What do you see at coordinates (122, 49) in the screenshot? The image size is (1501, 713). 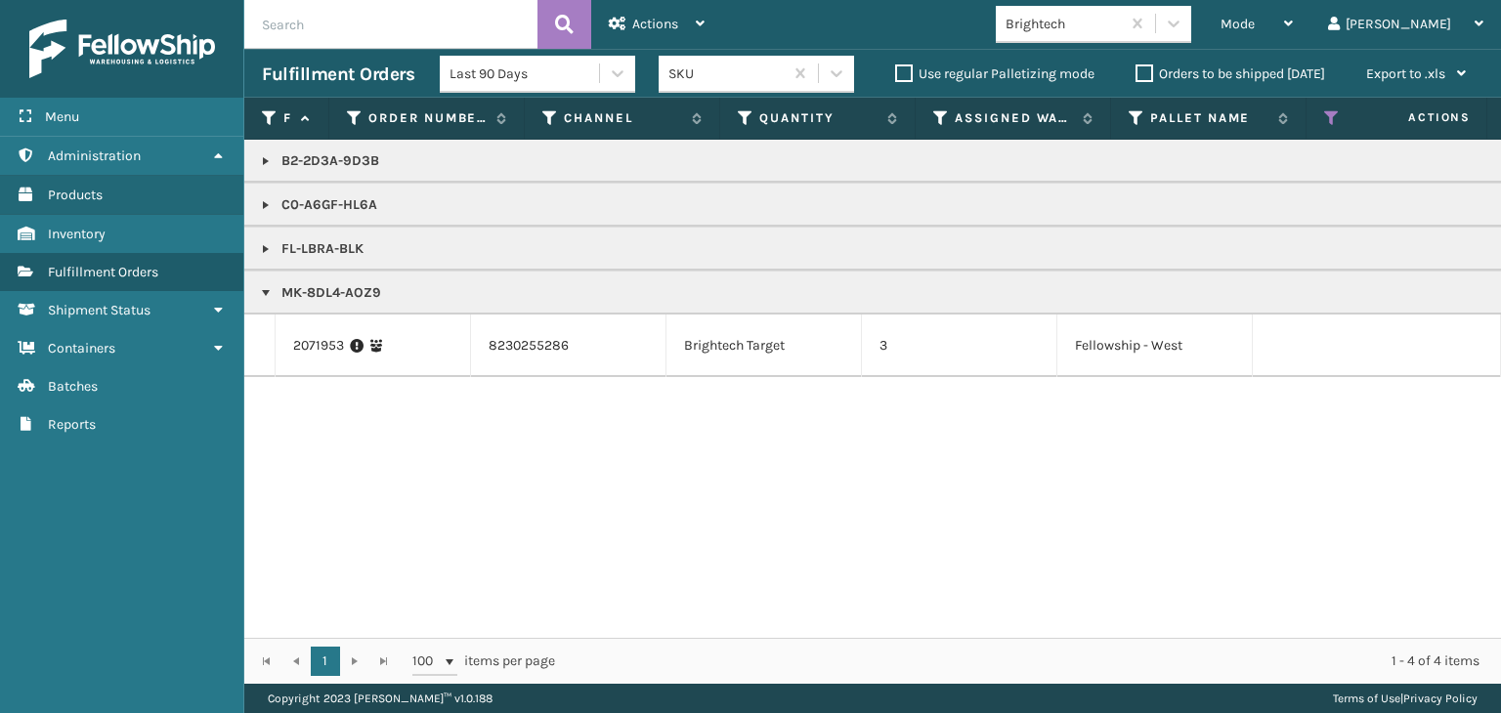 I see `img: logo` at bounding box center [122, 49].